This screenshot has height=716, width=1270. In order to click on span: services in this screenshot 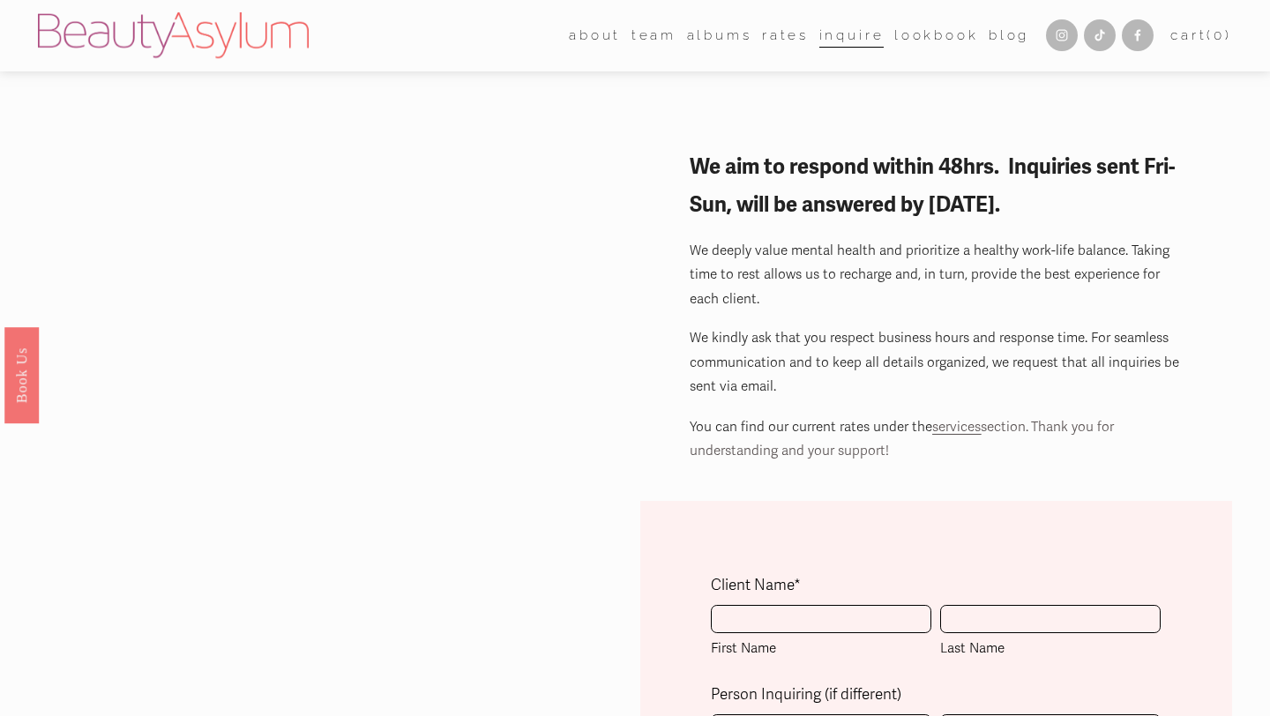, I will do `click(956, 427)`.